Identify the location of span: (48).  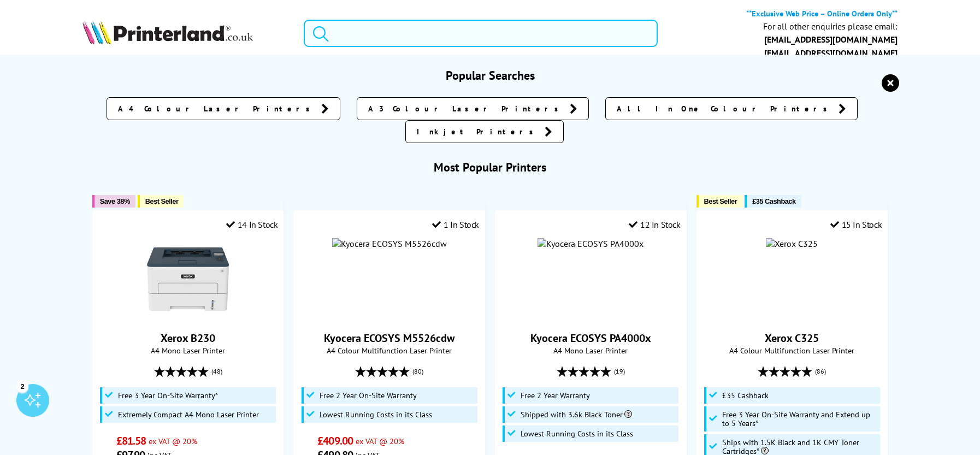
(217, 371).